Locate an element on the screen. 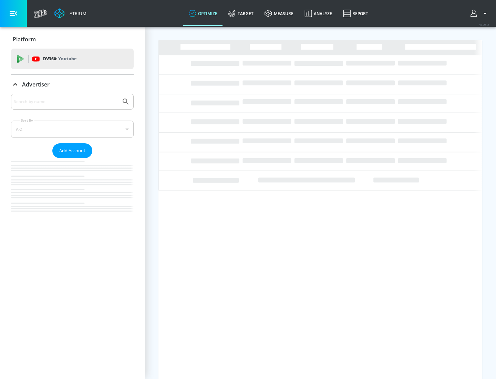 Image resolution: width=496 pixels, height=379 pixels. a: optimize is located at coordinates (203, 13).